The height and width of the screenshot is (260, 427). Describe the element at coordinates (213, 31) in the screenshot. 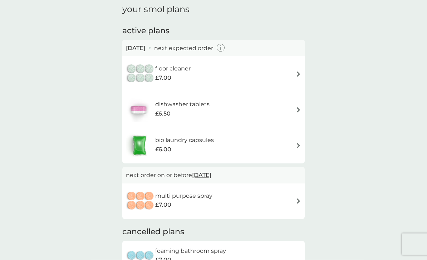

I see `h2: active plans` at that location.